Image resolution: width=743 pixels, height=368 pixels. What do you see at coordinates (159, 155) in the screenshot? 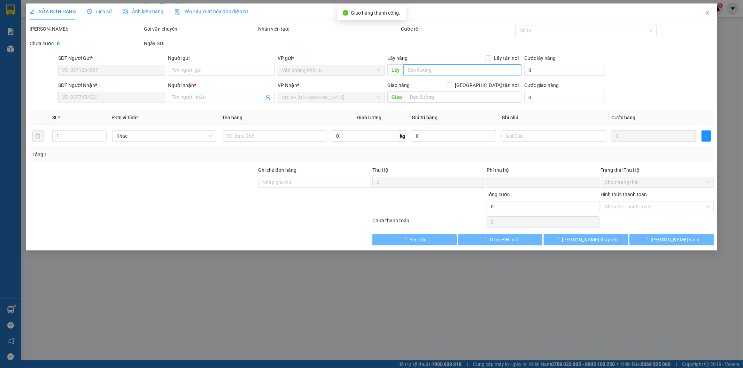
I see `div: Tổng: 1` at bounding box center [159, 155].